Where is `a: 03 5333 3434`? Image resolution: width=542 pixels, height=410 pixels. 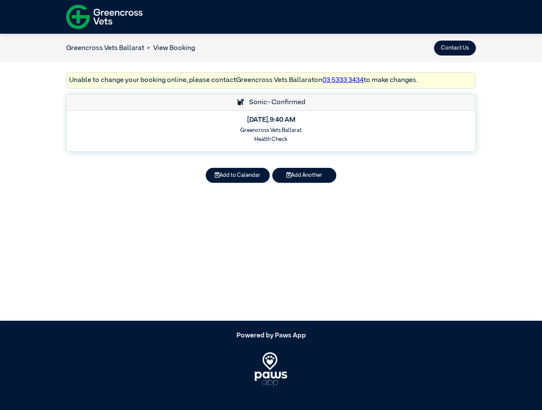
a: 03 5333 3434 is located at coordinates (343, 80).